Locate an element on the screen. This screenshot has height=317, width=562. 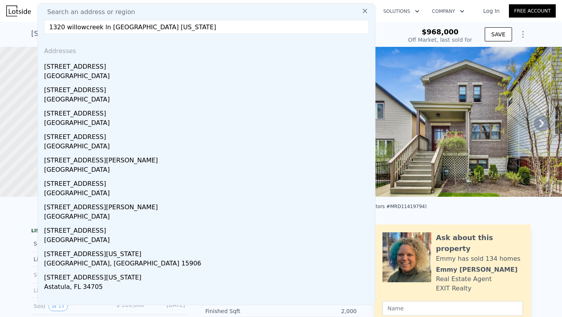
div: LISTING & SALE HISTORY is located at coordinates (109, 231).